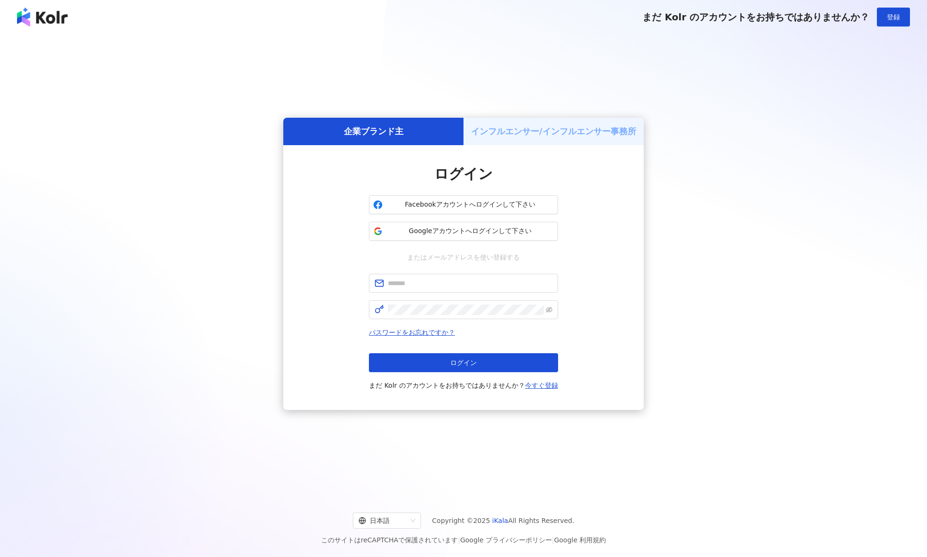 Image resolution: width=927 pixels, height=557 pixels. Describe the element at coordinates (463, 231) in the screenshot. I see `button: Googleアカウントへログインして下さい` at that location.